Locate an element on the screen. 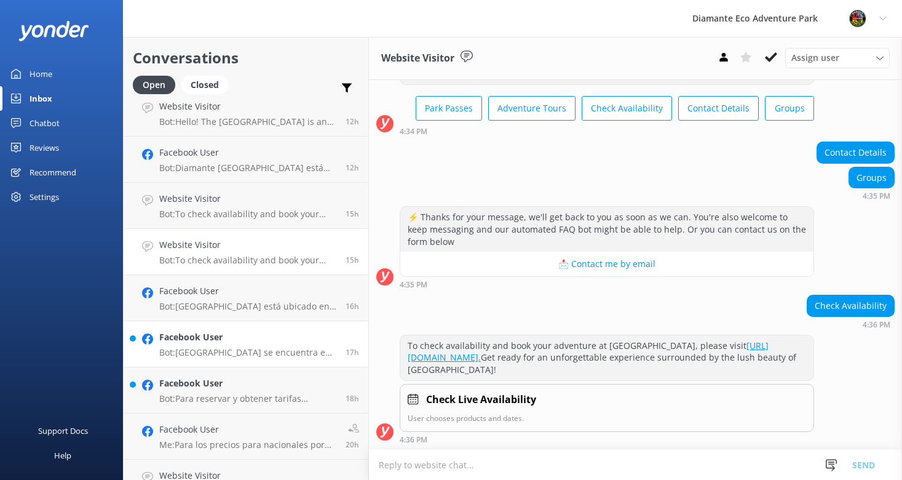 The height and width of the screenshot is (480, 902). h4: Check Live Availability is located at coordinates (481, 400).